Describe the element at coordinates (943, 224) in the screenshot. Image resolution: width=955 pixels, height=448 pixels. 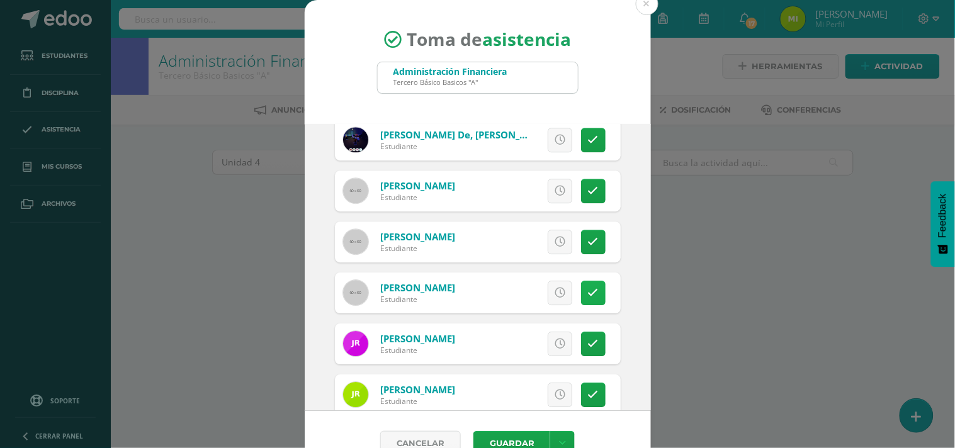
I see `button: Feedback - Mostrar encuesta` at that location.